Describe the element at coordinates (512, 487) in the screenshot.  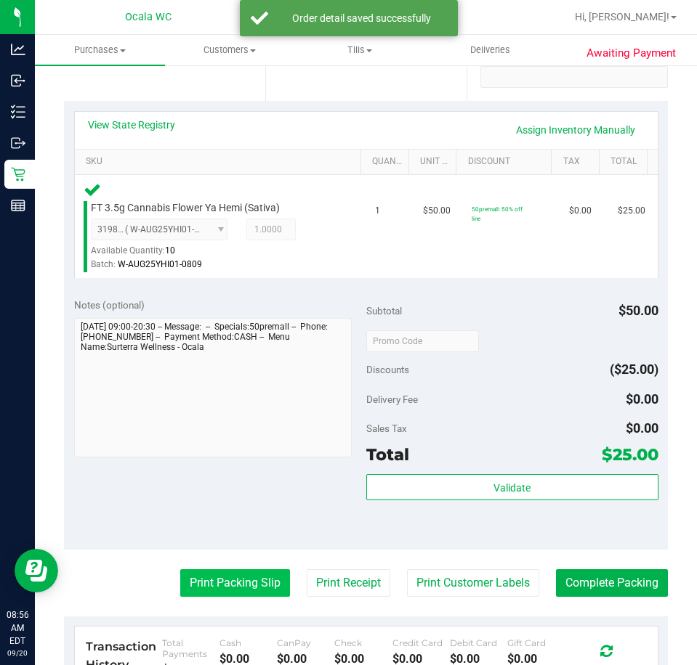
I see `button: Validate` at that location.